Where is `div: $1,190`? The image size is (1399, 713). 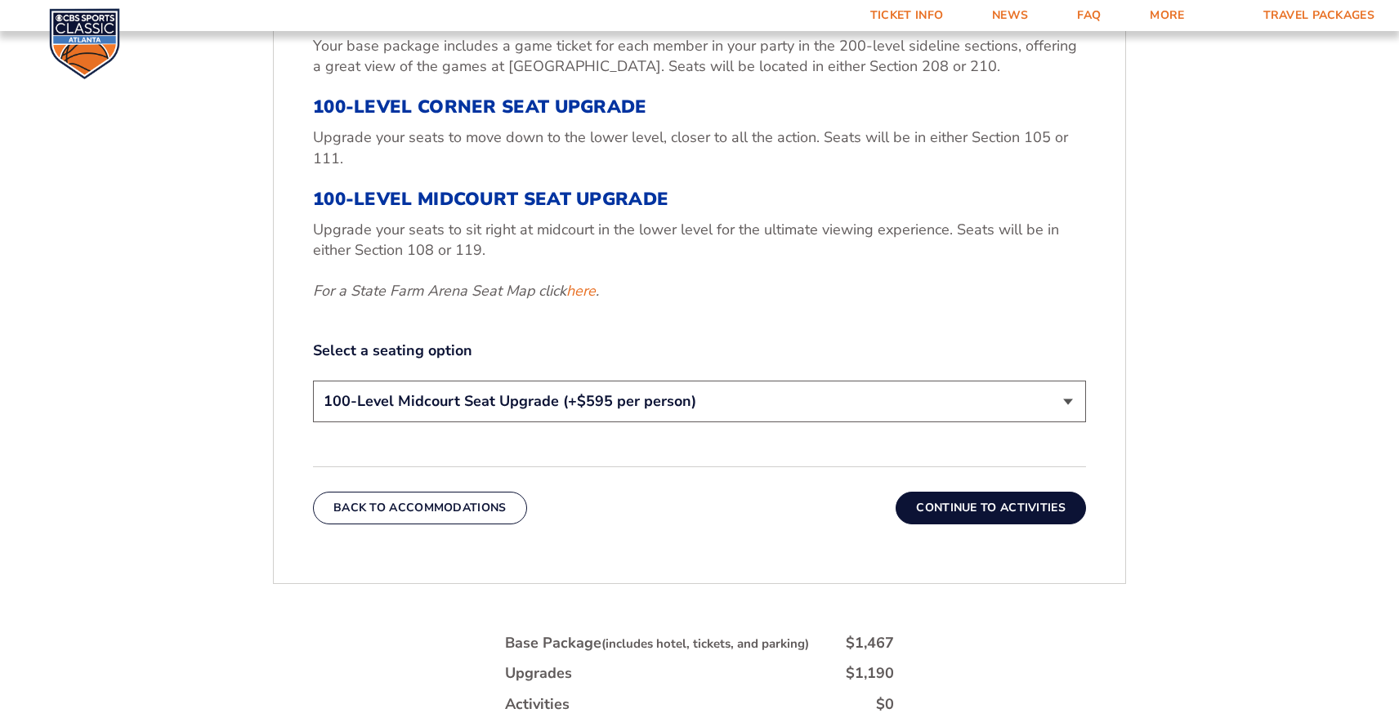 div: $1,190 is located at coordinates (869, 673).